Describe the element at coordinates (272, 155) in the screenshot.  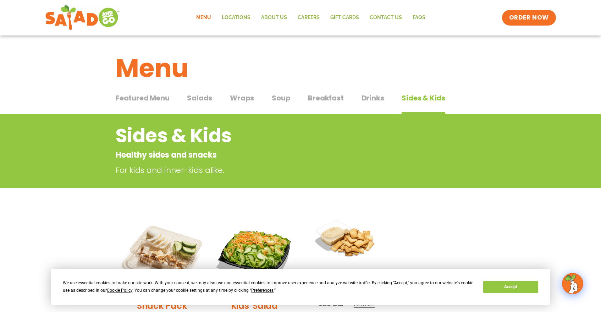
I see `p: Healthy sides and snacks` at that location.